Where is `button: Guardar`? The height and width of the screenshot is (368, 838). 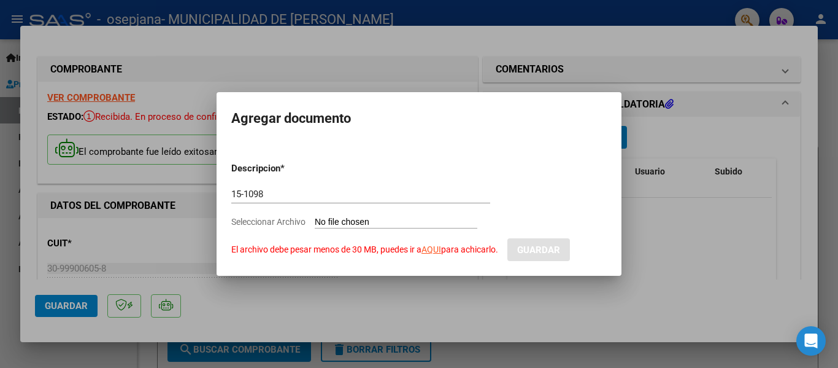
button: Guardar is located at coordinates (539, 249).